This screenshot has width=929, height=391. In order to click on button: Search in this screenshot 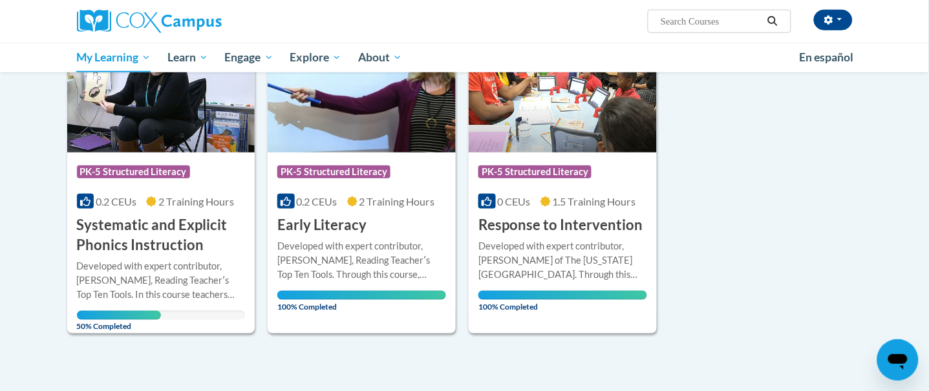, I will do `click(773, 21)`.